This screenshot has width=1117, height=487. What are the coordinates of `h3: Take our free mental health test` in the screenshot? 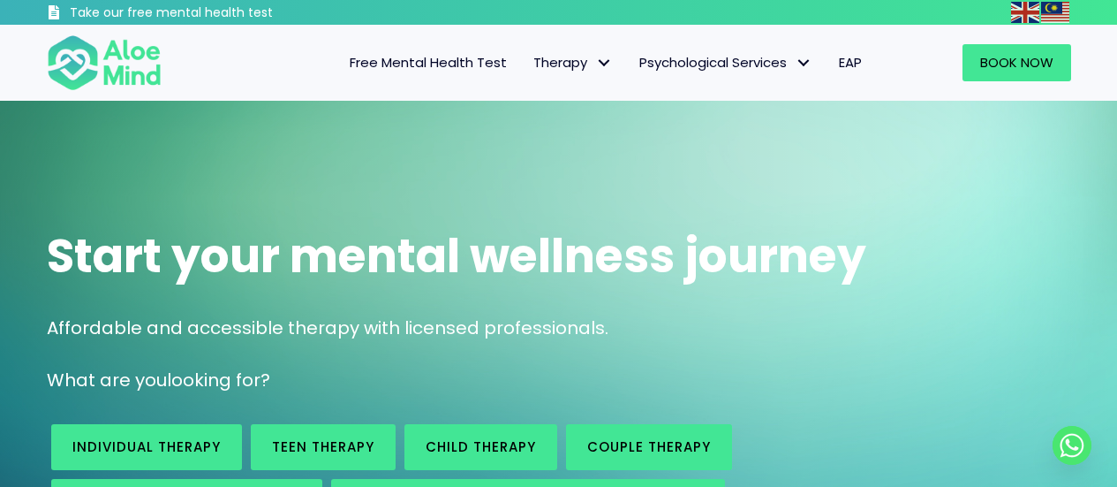 It's located at (218, 13).